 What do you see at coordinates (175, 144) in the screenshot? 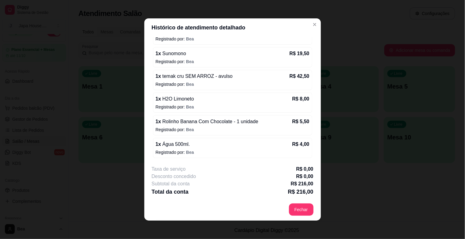
I see `span: Água 500ml.` at bounding box center [175, 144].